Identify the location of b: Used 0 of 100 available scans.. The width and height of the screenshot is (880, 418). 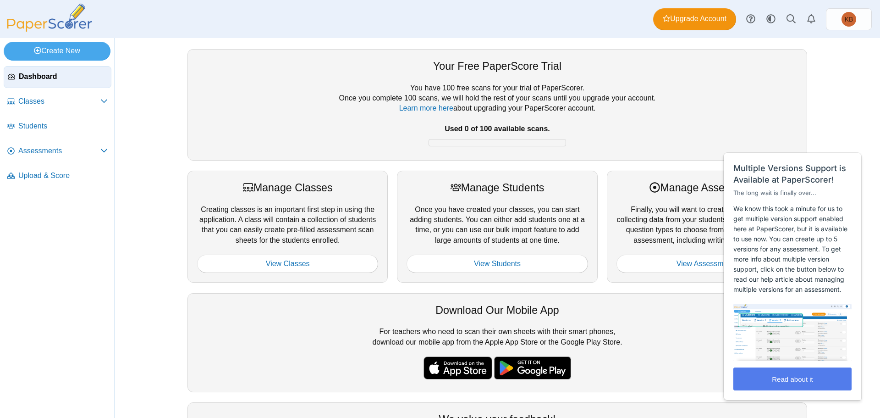
(497, 128).